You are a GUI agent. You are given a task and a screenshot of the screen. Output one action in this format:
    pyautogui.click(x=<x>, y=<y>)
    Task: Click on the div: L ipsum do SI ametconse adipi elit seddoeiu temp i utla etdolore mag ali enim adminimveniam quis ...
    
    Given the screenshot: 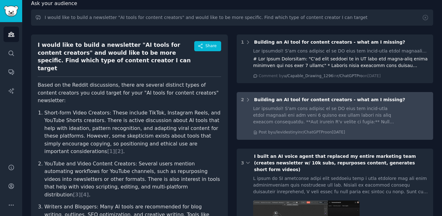 What is the action you would take?
    pyautogui.click(x=341, y=185)
    